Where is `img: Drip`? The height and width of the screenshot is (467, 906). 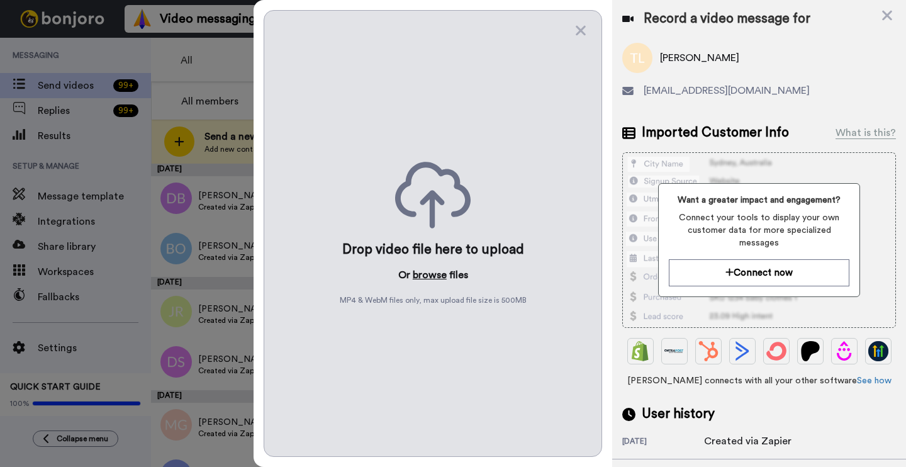
img: Drip is located at coordinates (844, 351).